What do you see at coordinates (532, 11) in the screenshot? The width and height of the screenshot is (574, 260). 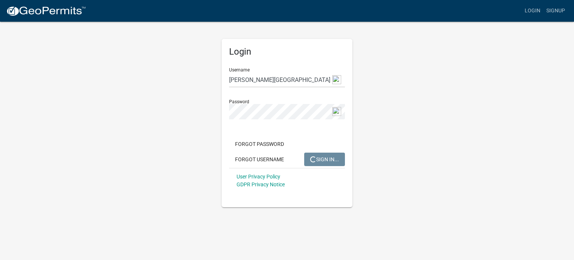 I see `a: Login` at bounding box center [532, 11].